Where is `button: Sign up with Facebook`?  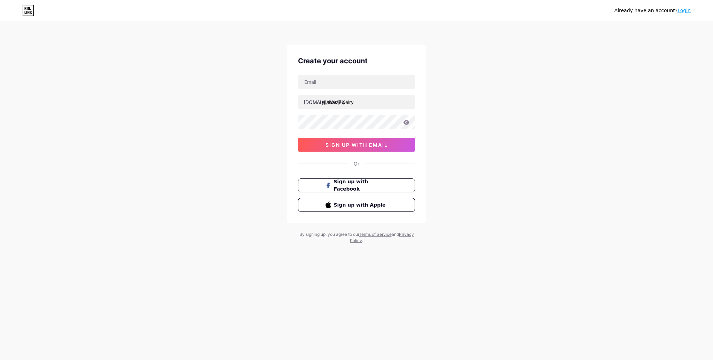
button: Sign up with Facebook is located at coordinates (357, 186).